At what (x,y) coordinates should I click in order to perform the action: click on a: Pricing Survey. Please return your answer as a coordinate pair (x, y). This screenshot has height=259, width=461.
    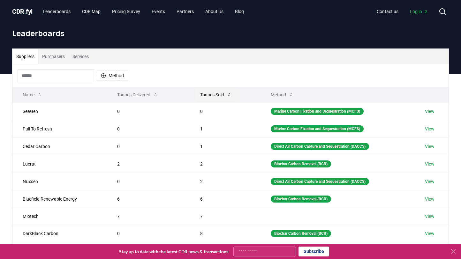
    Looking at the image, I should click on (126, 11).